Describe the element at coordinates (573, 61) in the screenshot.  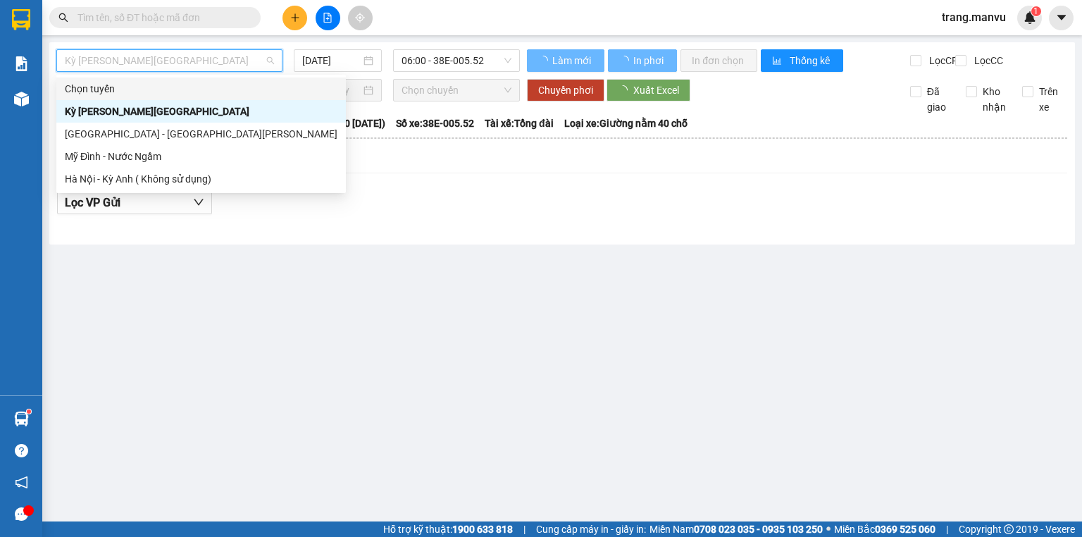
I see `span: Làm mới` at that location.